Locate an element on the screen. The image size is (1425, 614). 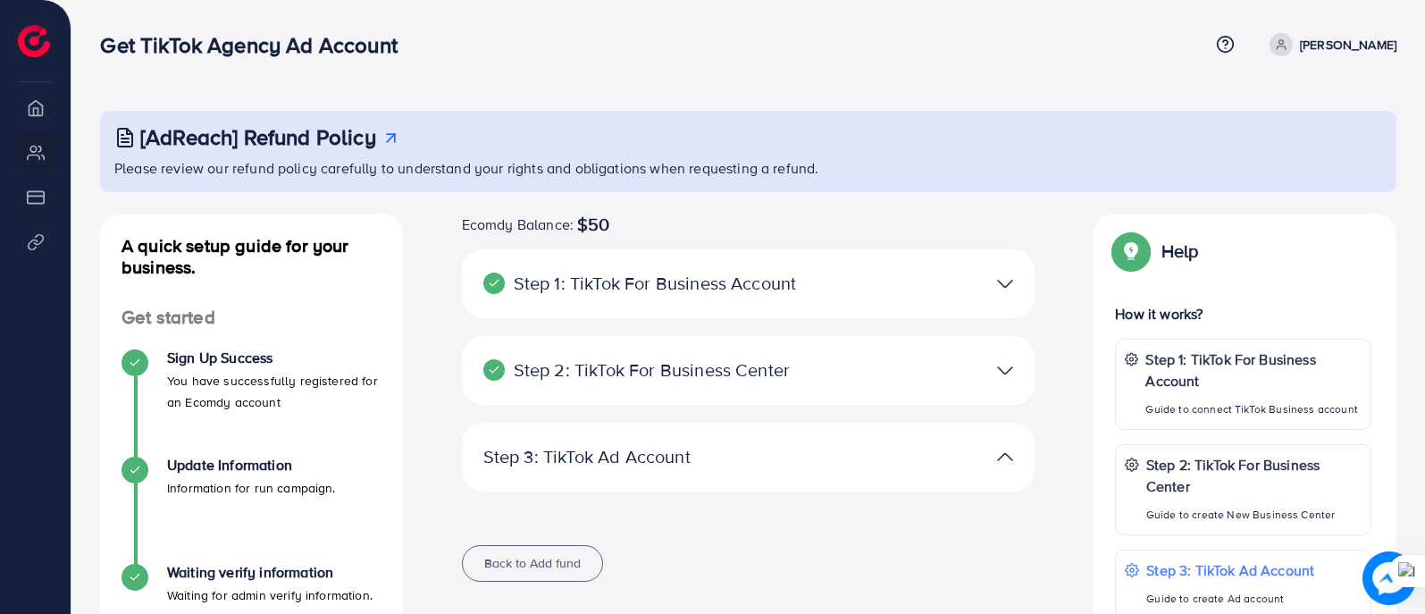
button: Back to Add fund is located at coordinates (532, 563).